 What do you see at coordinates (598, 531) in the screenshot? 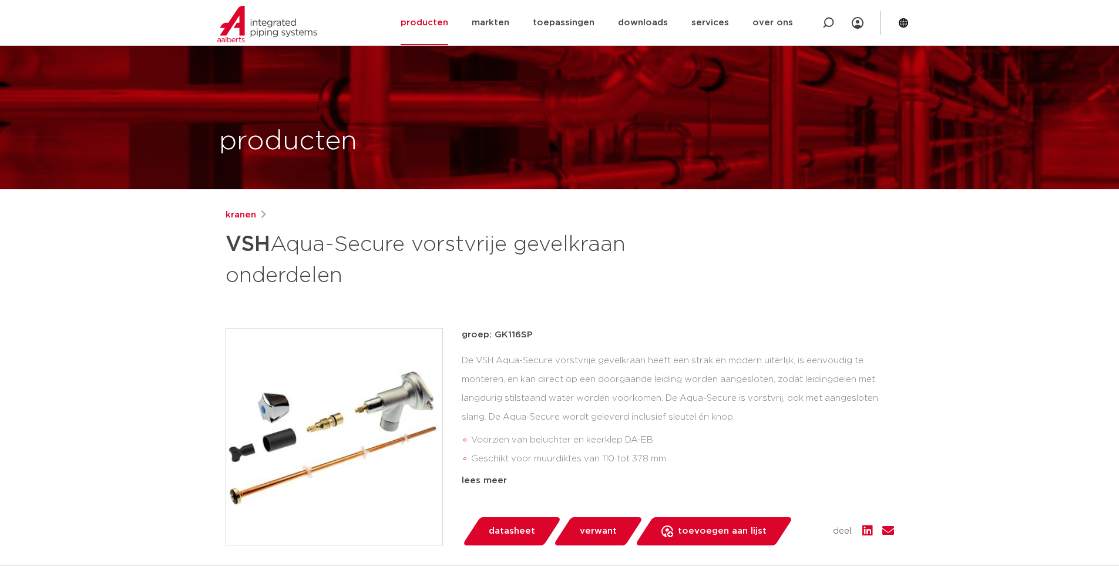
I see `span: verwant` at bounding box center [598, 531].